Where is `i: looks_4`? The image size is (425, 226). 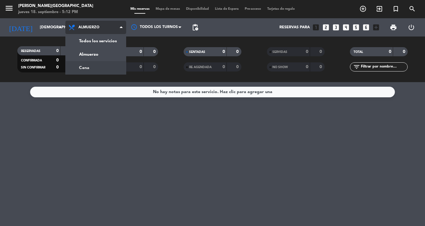
i: looks_4 is located at coordinates (346, 27).